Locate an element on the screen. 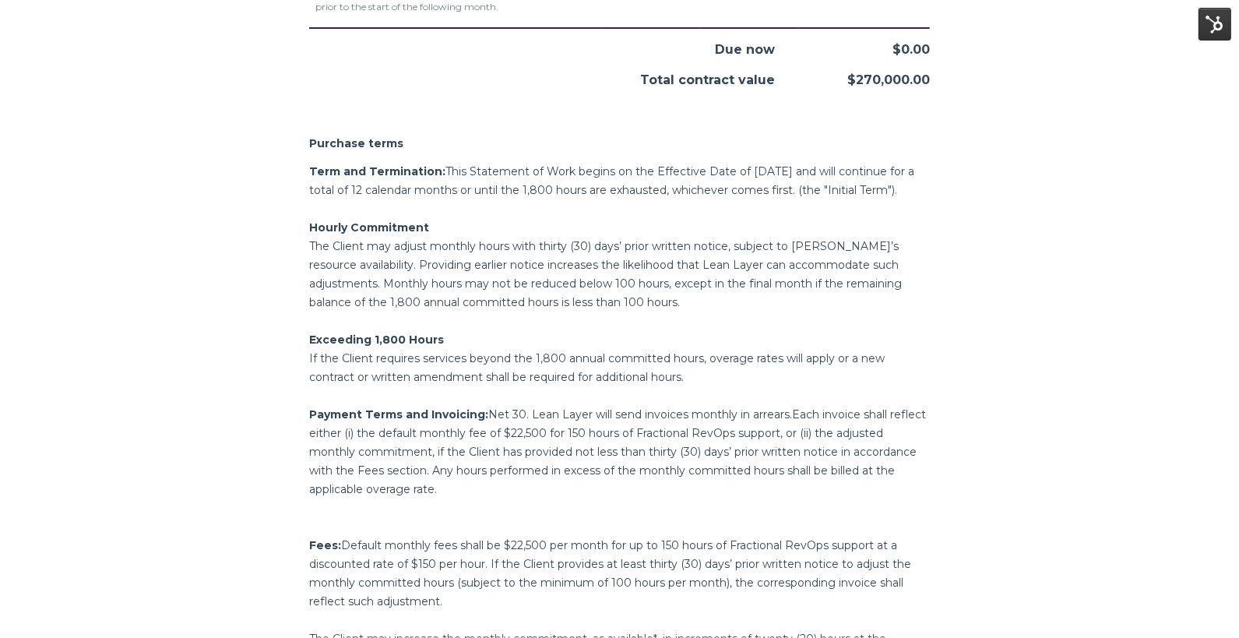 This screenshot has width=1239, height=638. p: The Client may adjust monthly hours with thirty (30) days’ prior written notice, subject to [PERS... is located at coordinates (619, 274).